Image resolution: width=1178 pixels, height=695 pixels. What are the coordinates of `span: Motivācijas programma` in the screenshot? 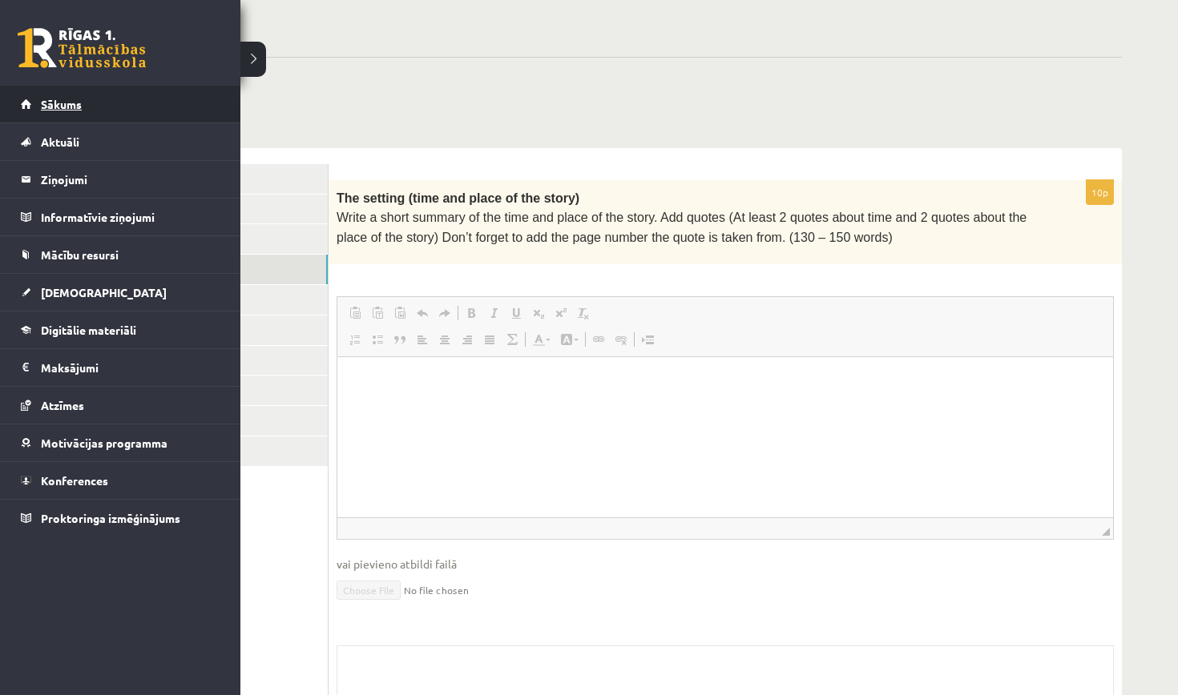 It's located at (104, 443).